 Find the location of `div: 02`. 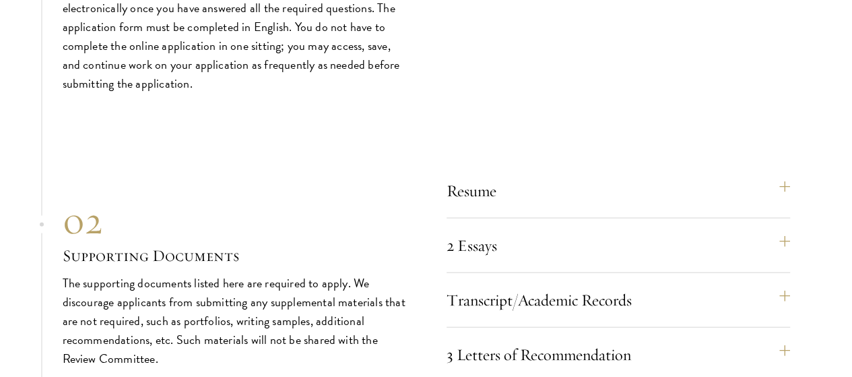

div: 02 is located at coordinates (234, 220).